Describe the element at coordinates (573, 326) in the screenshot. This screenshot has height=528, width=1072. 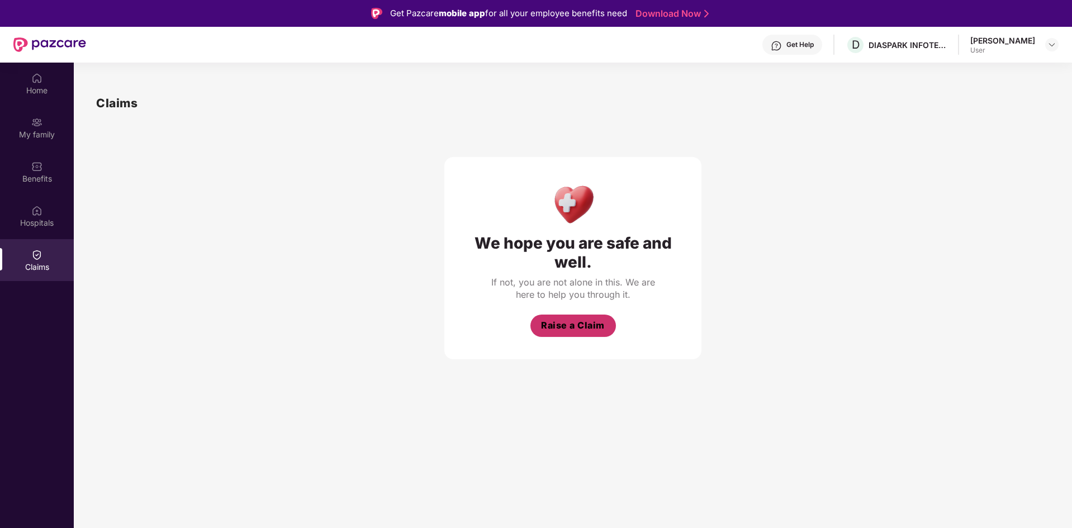
I see `button: Raise a Claim` at that location.